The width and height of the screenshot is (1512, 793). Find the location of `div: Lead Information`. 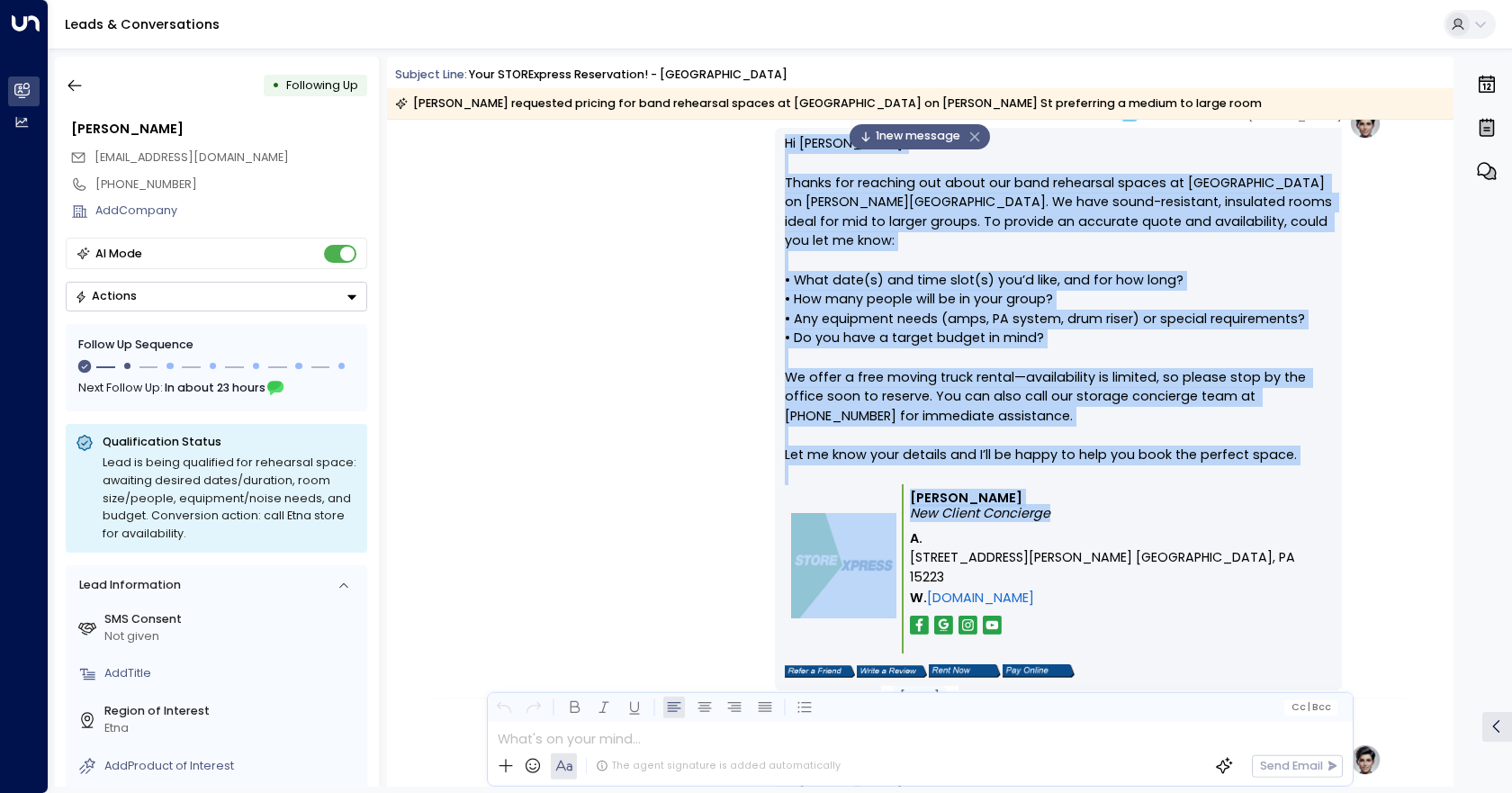

div: Lead Information is located at coordinates (126, 585).